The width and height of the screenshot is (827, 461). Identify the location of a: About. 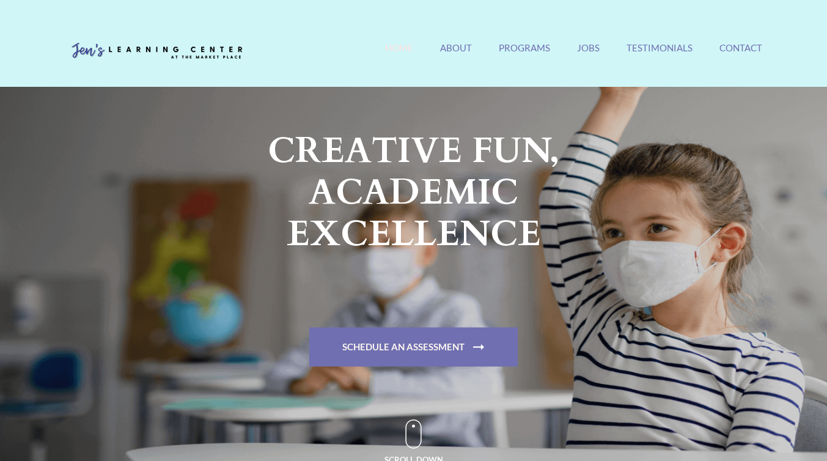
(456, 55).